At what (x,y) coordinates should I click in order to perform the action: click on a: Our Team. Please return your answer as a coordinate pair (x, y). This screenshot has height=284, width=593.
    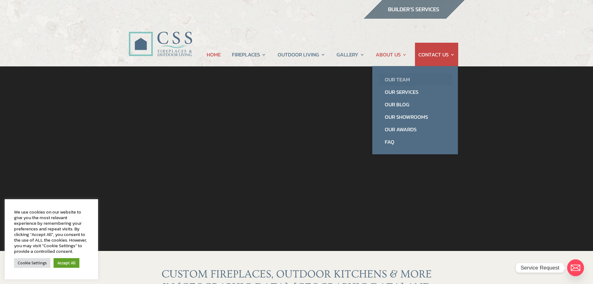
    Looking at the image, I should click on (415, 79).